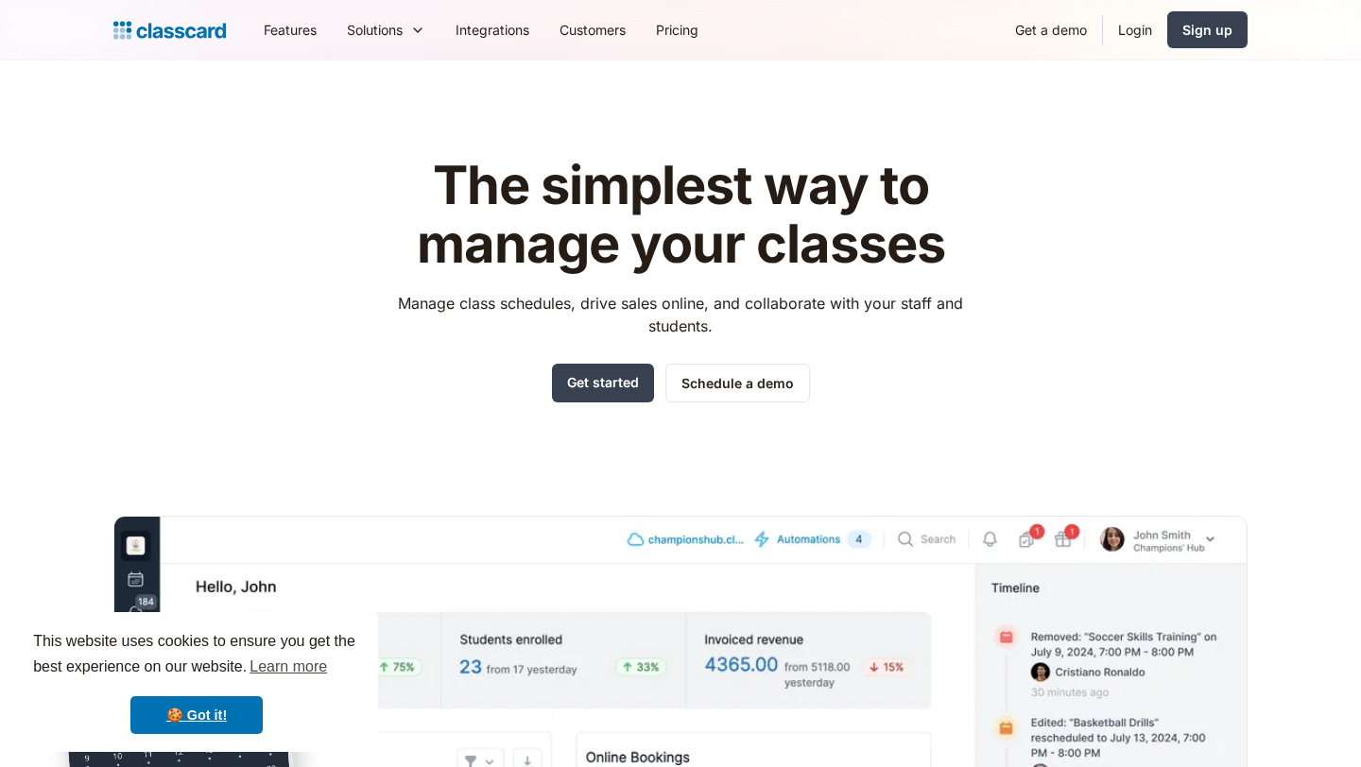 This screenshot has width=1361, height=767. What do you see at coordinates (288, 667) in the screenshot?
I see `a: learn more about cookies` at bounding box center [288, 667].